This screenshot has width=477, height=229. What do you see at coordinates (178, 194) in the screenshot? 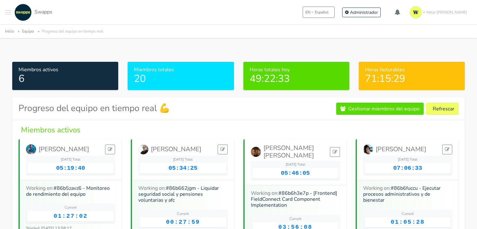
I see `a: #86b662jgm - Liquidar seguridad social y pensiones voluntarias y afc` at bounding box center [178, 194].